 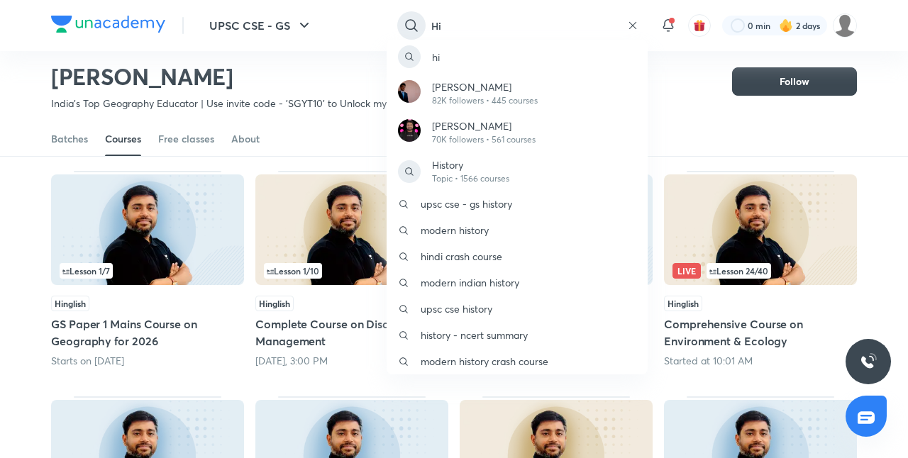 What do you see at coordinates (517, 204) in the screenshot?
I see `a: upsc cse - gs history` at bounding box center [517, 204].